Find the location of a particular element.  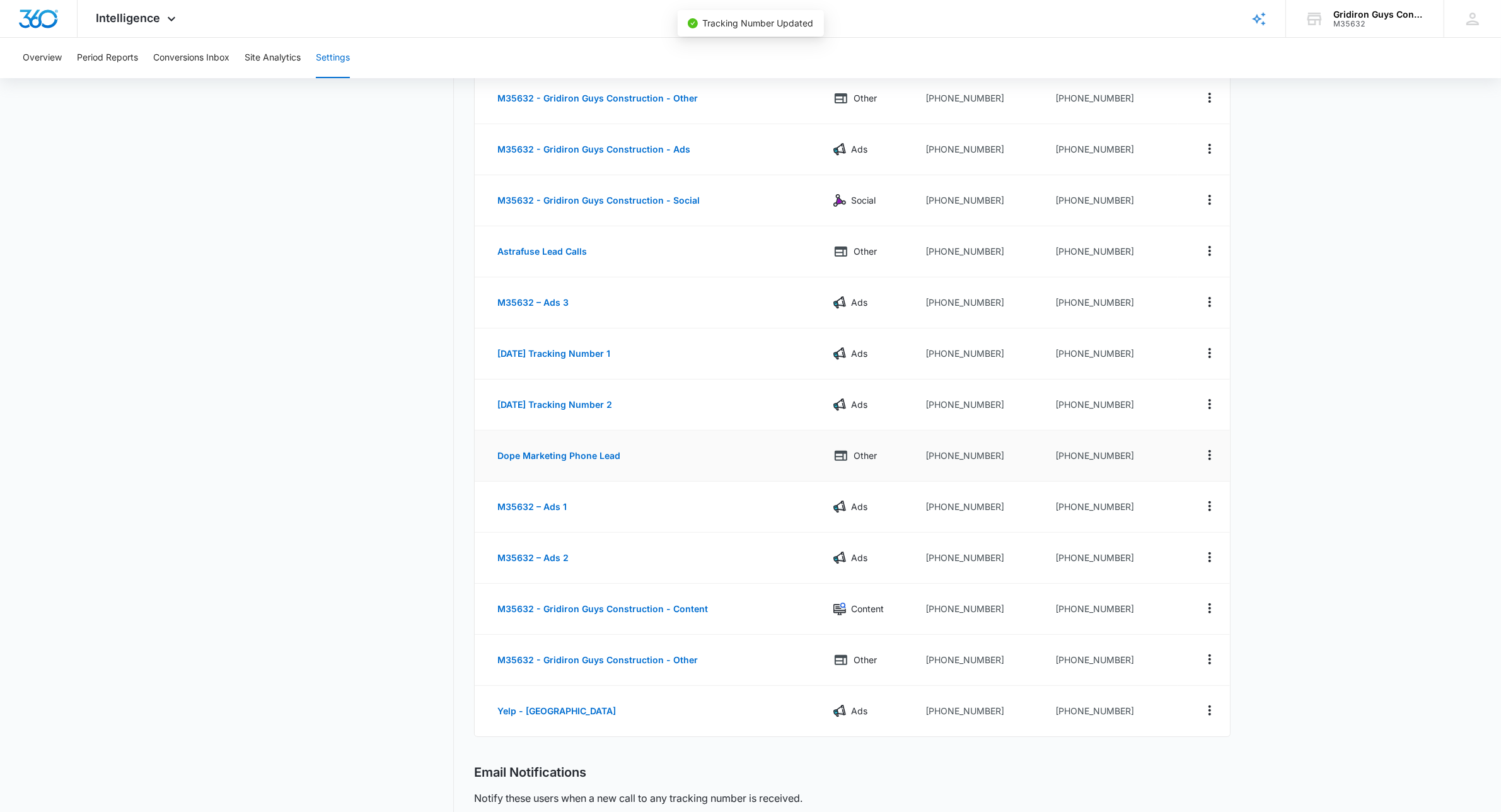

button: Conversions Inbox is located at coordinates (191, 58).